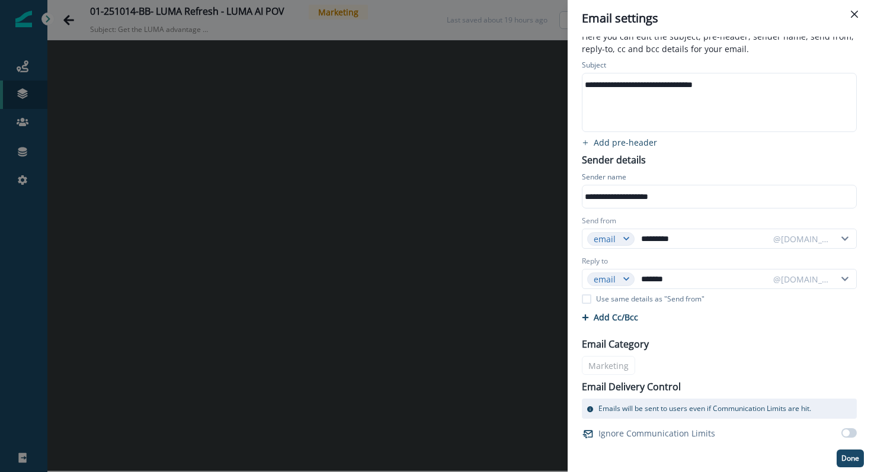 Image resolution: width=871 pixels, height=472 pixels. I want to click on p: Done, so click(850, 459).